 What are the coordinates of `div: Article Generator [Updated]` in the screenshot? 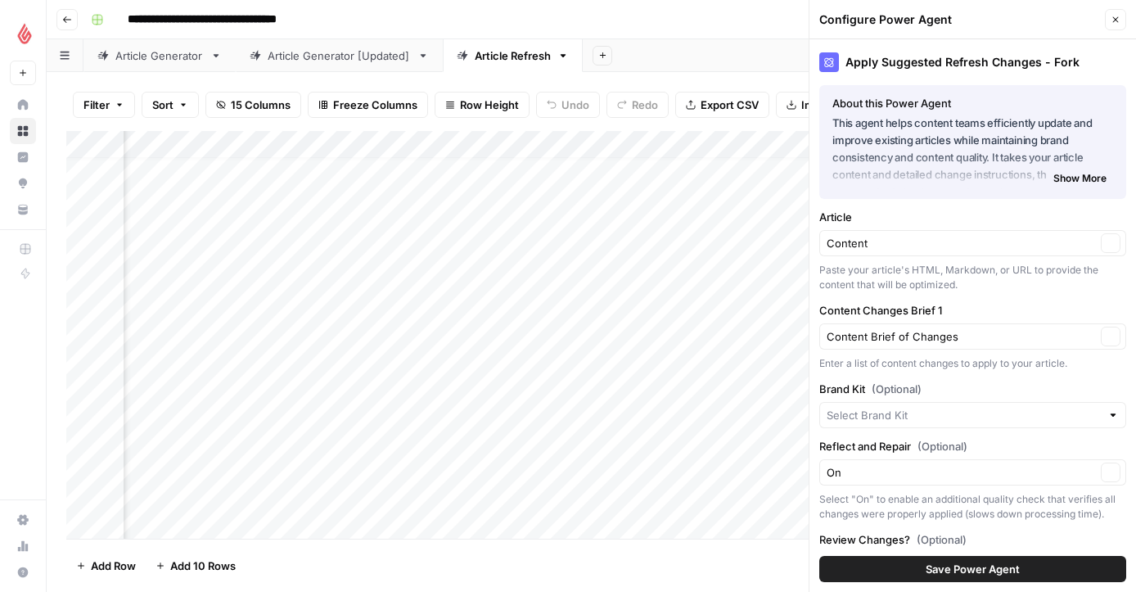 It's located at (339, 56).